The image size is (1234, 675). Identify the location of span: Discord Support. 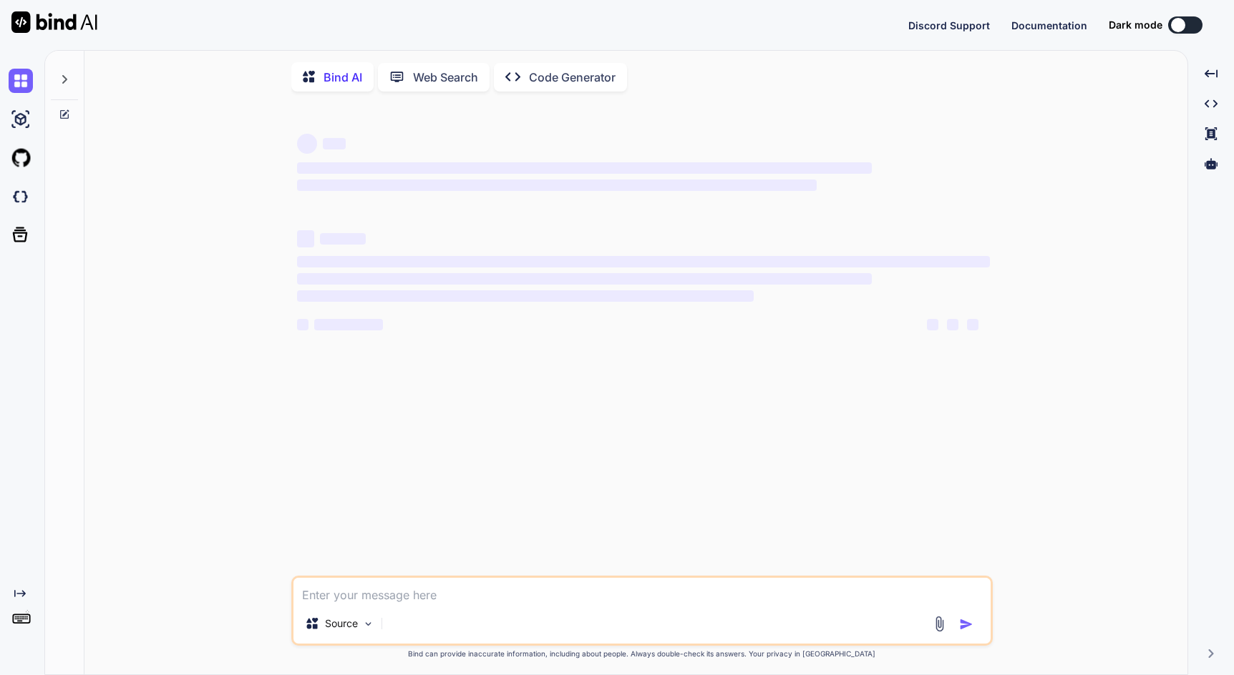
(949, 25).